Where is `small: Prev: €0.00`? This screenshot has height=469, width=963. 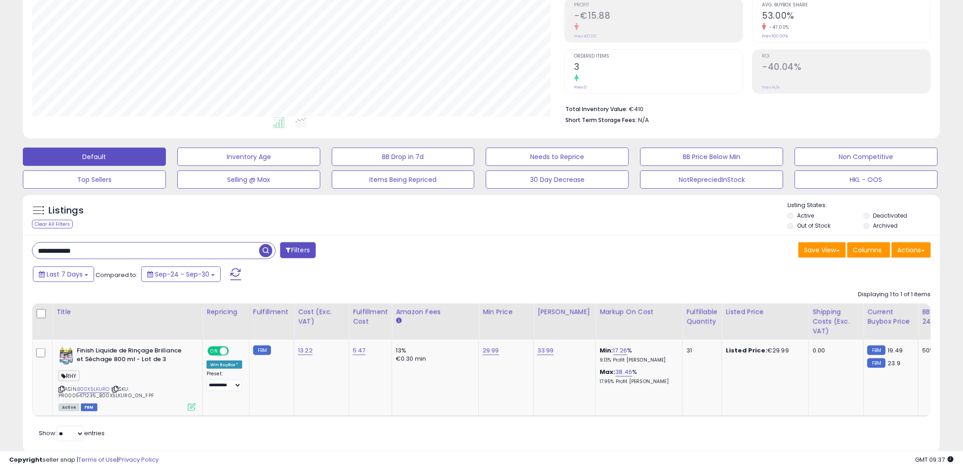 small: Prev: €0.00 is located at coordinates (586, 36).